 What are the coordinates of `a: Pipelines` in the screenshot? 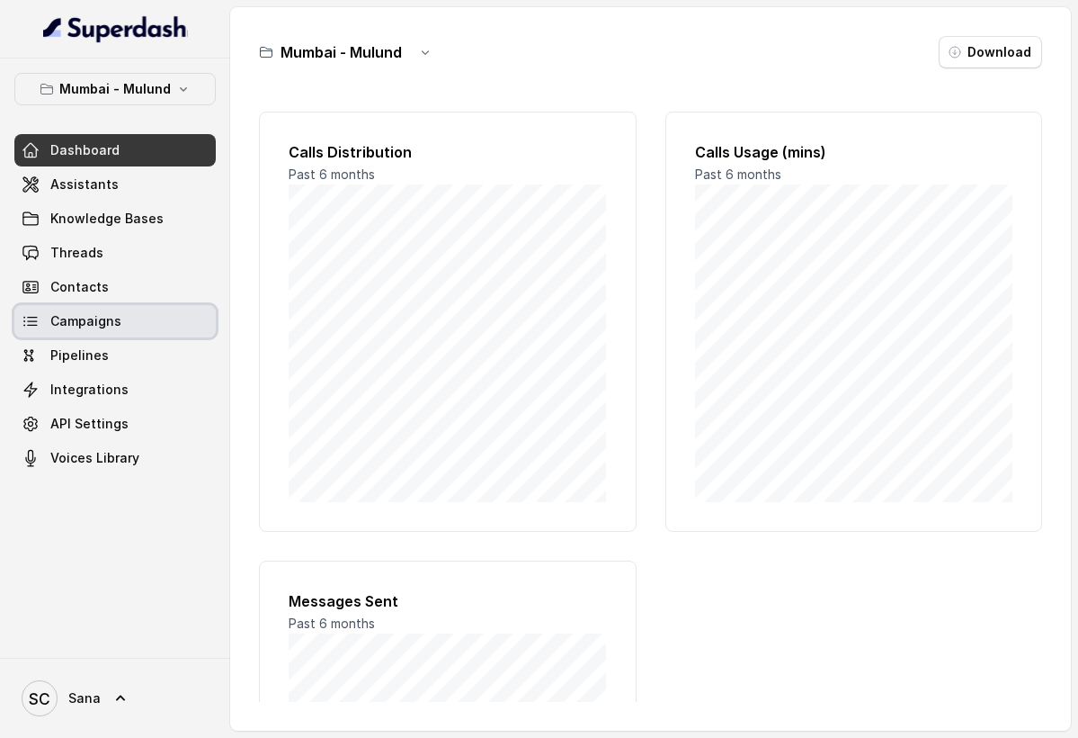 It's located at (115, 355).